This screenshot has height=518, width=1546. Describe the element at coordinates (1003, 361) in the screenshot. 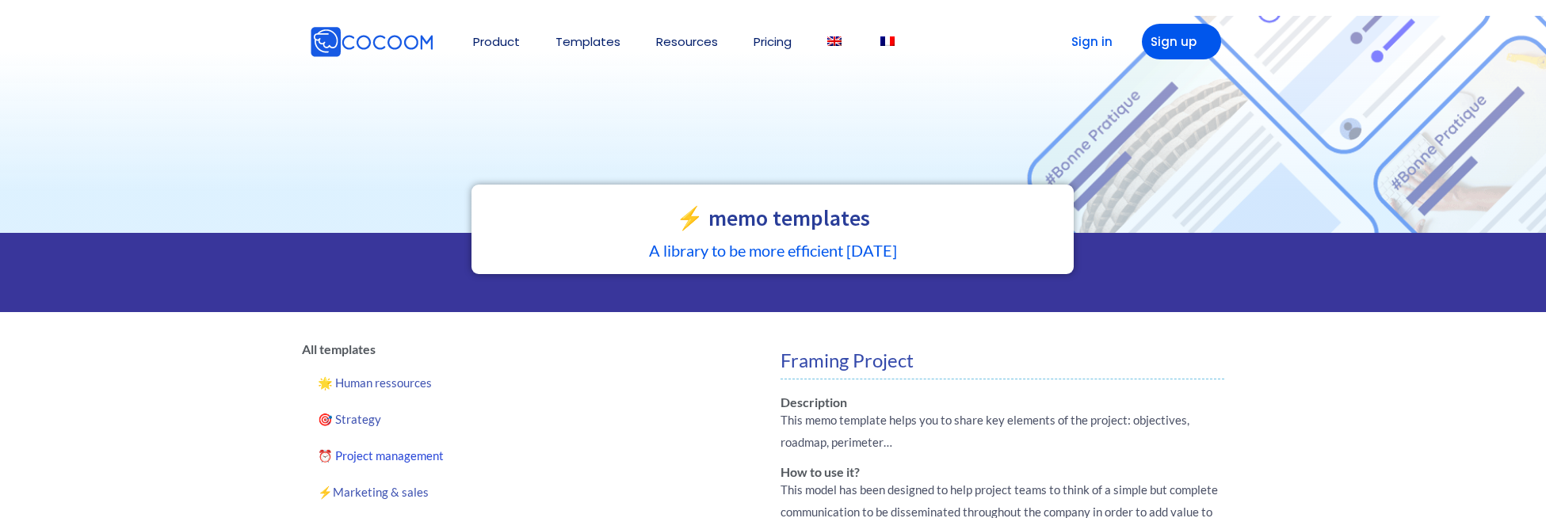

I see `h4: Framing Project` at that location.